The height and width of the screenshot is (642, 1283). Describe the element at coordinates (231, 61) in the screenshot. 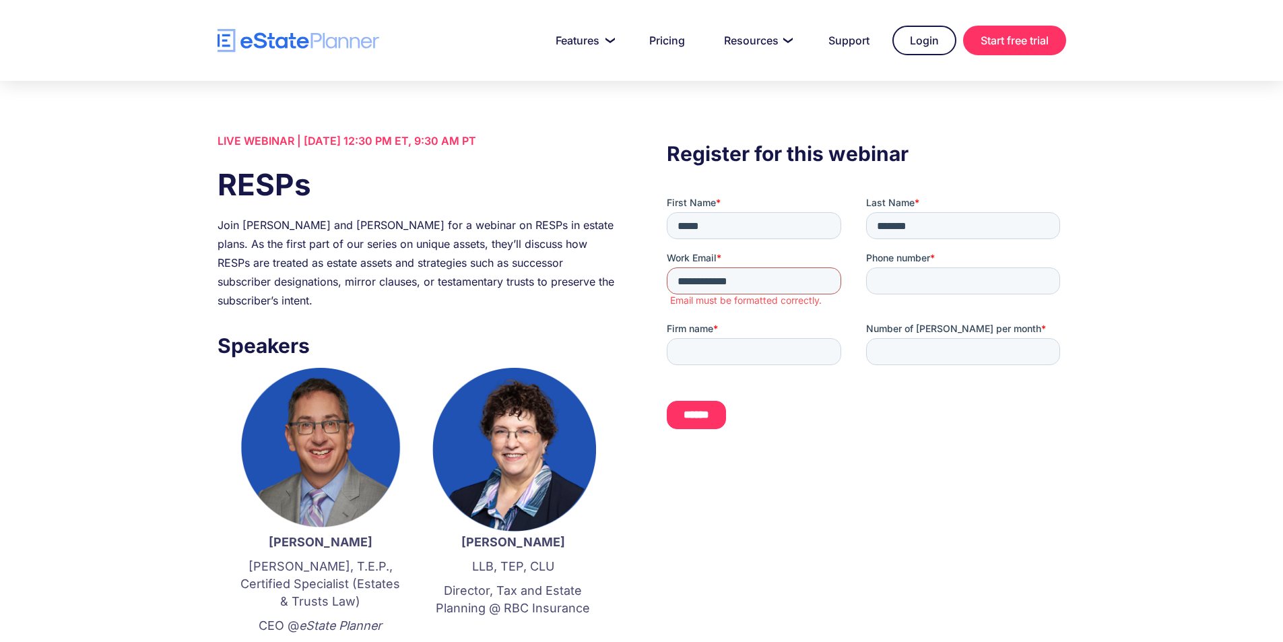

I see `span: Phone number` at that location.